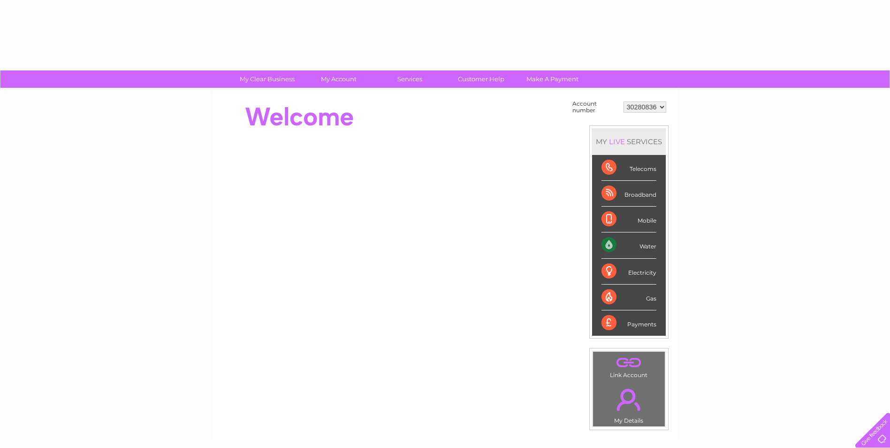 This screenshot has width=890, height=448. What do you see at coordinates (629, 219) in the screenshot?
I see `div: Mobile` at bounding box center [629, 219].